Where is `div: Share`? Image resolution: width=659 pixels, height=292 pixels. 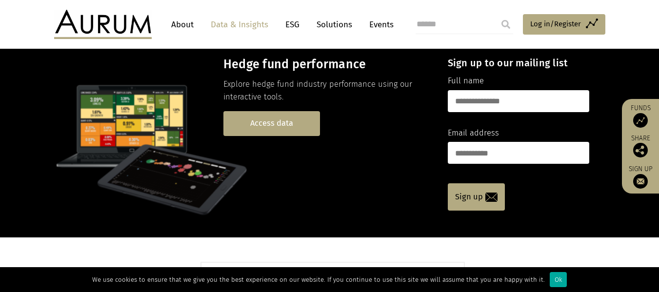 div: Share is located at coordinates (641, 146).